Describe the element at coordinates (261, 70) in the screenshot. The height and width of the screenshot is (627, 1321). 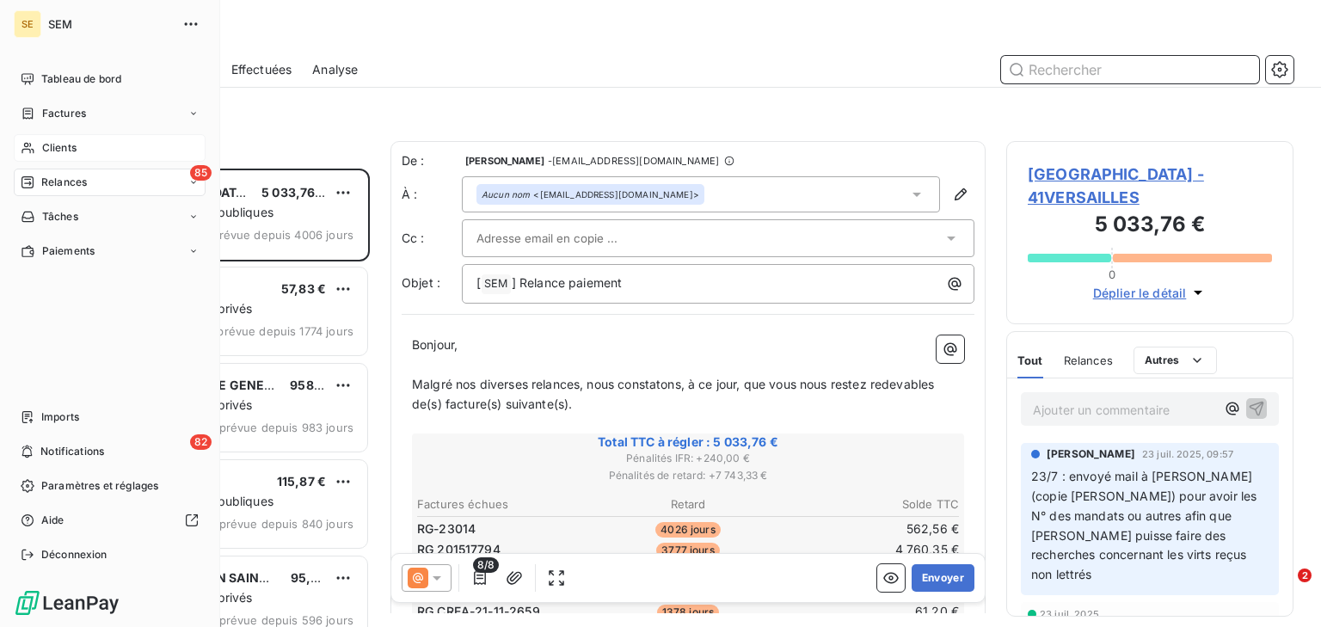
I see `span: Effectuées` at that location.